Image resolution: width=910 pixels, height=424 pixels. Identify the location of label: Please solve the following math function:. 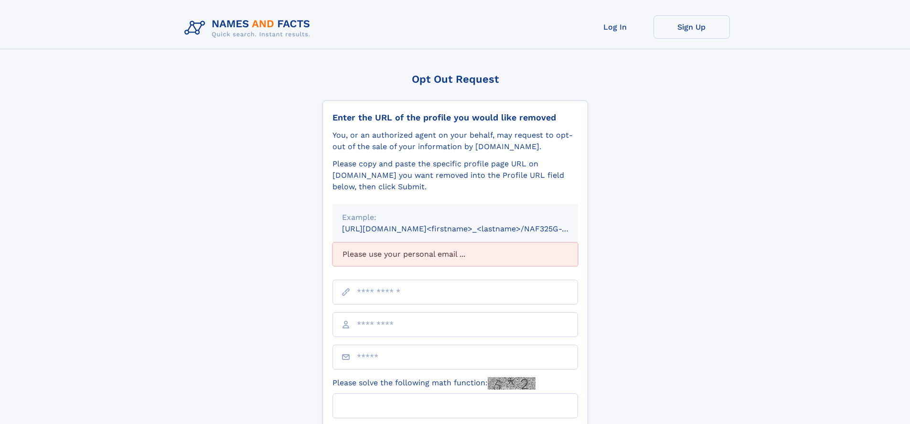
(434, 383).